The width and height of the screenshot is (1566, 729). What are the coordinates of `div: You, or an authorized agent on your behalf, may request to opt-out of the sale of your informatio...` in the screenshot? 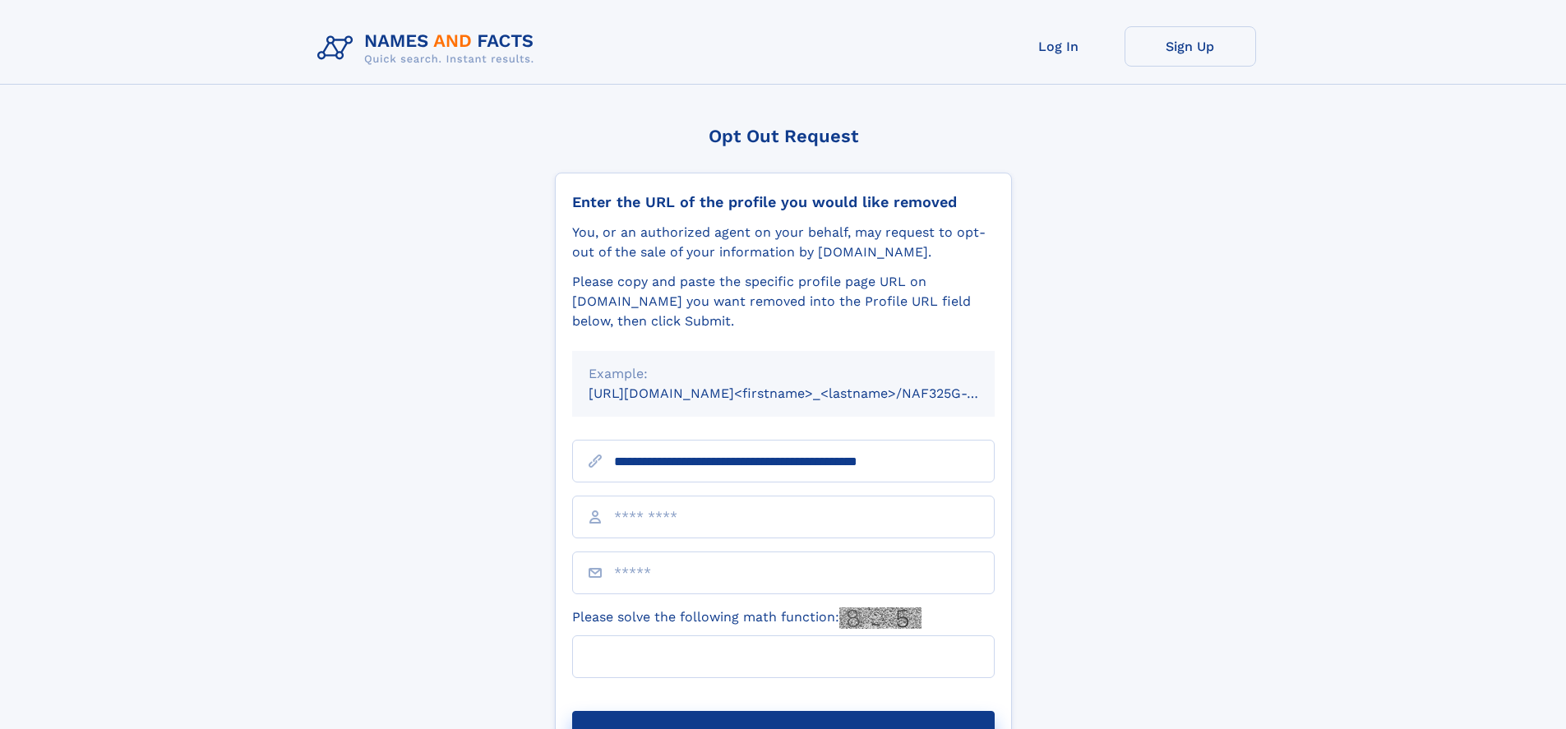 It's located at (783, 243).